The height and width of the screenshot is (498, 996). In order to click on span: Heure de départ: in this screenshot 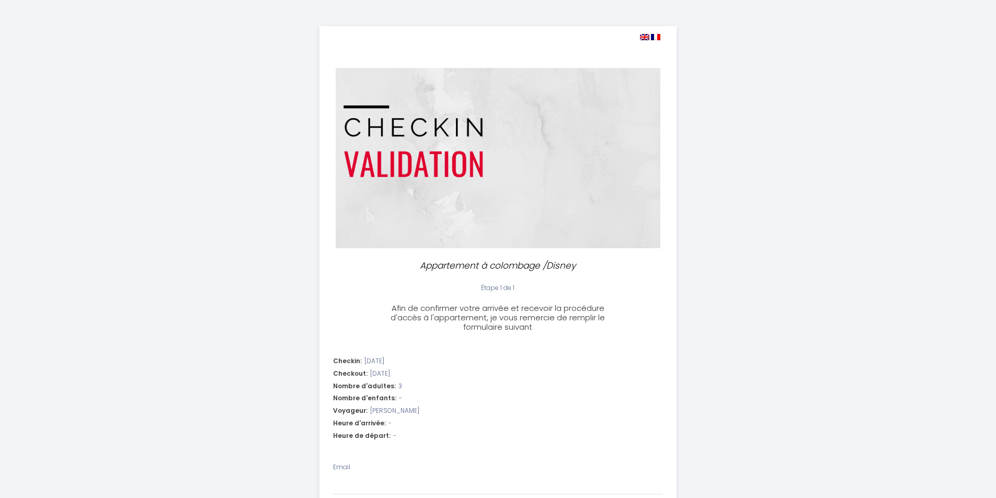, I will do `click(362, 436)`.